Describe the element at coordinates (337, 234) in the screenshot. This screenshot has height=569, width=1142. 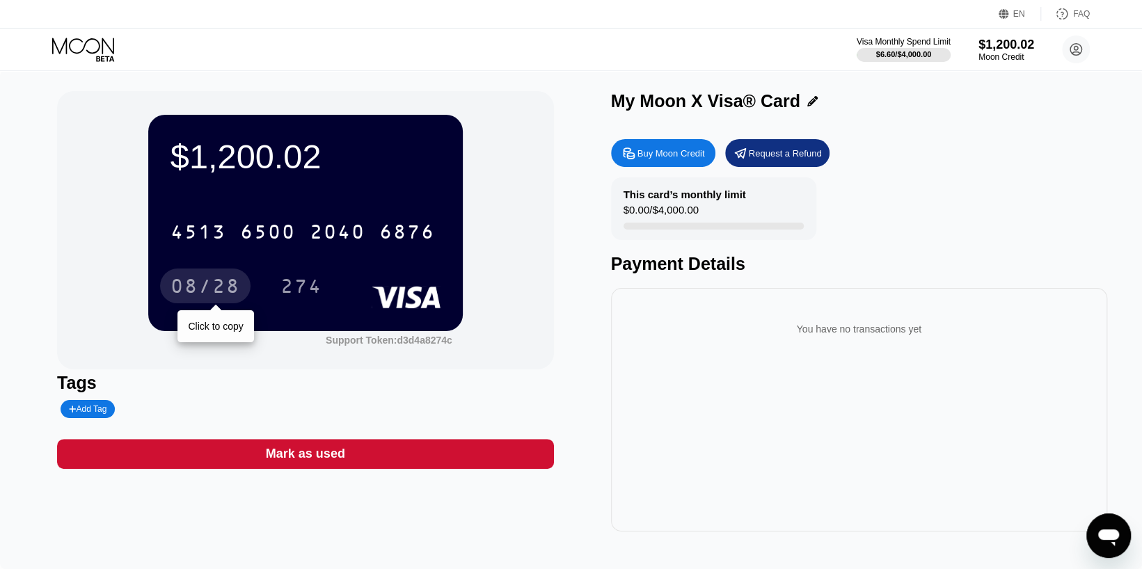
I see `div: 2040` at that location.